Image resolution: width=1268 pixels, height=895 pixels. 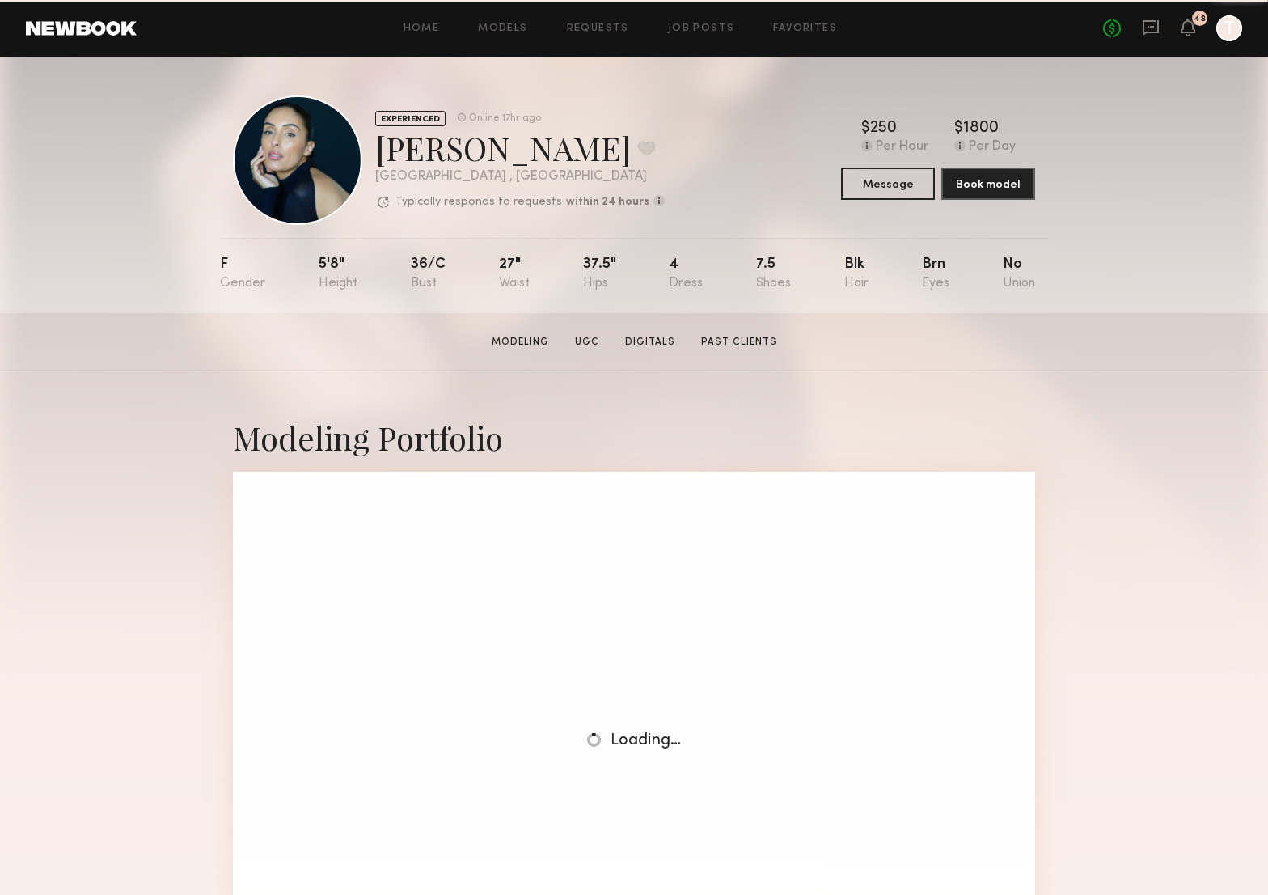 What do you see at coordinates (883, 129) in the screenshot?
I see `div: 250` at bounding box center [883, 129].